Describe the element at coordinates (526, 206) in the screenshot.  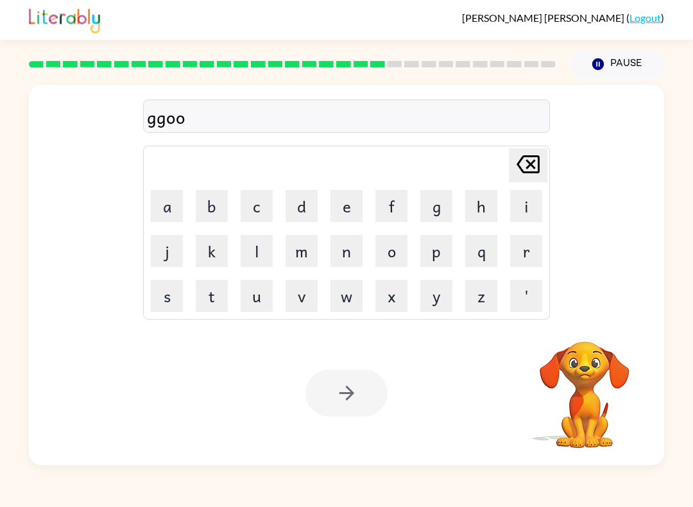
I see `button: i` at that location.